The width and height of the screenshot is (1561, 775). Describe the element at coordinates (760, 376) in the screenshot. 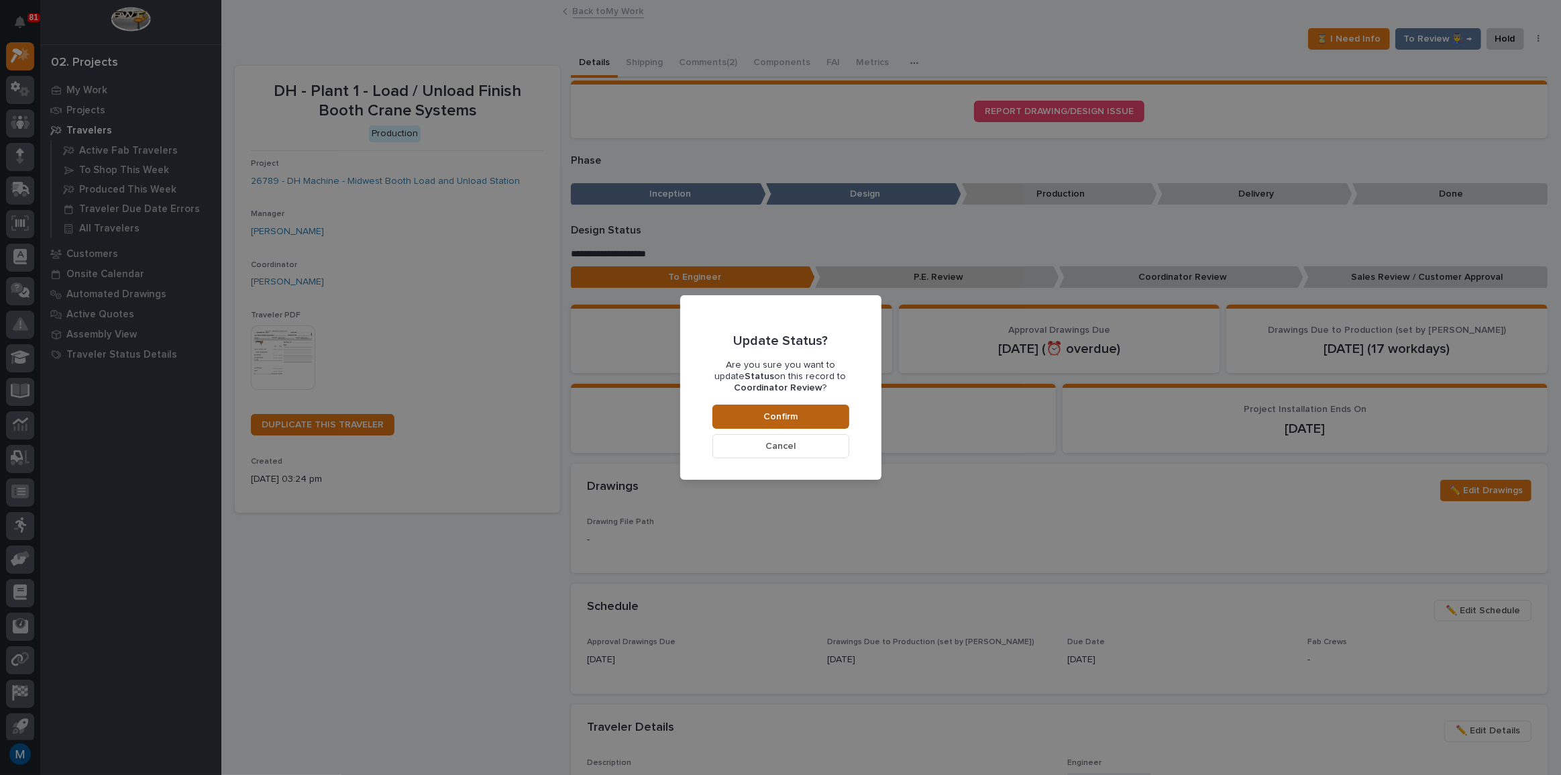

I see `b: Status` at that location.